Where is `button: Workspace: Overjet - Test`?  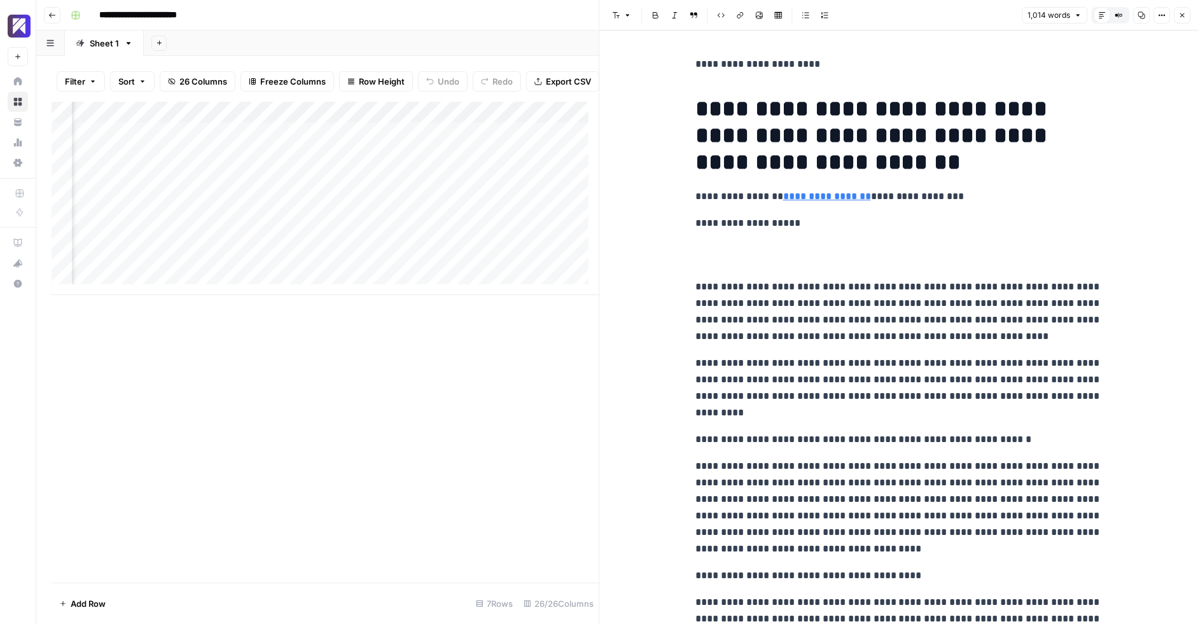
button: Workspace: Overjet - Test is located at coordinates (18, 26).